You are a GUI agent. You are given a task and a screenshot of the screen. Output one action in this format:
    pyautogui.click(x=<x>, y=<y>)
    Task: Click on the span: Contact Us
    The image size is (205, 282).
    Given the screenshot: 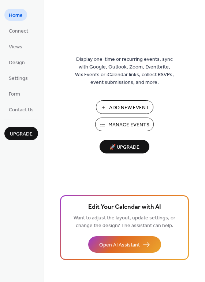 What is the action you would take?
    pyautogui.click(x=21, y=110)
    